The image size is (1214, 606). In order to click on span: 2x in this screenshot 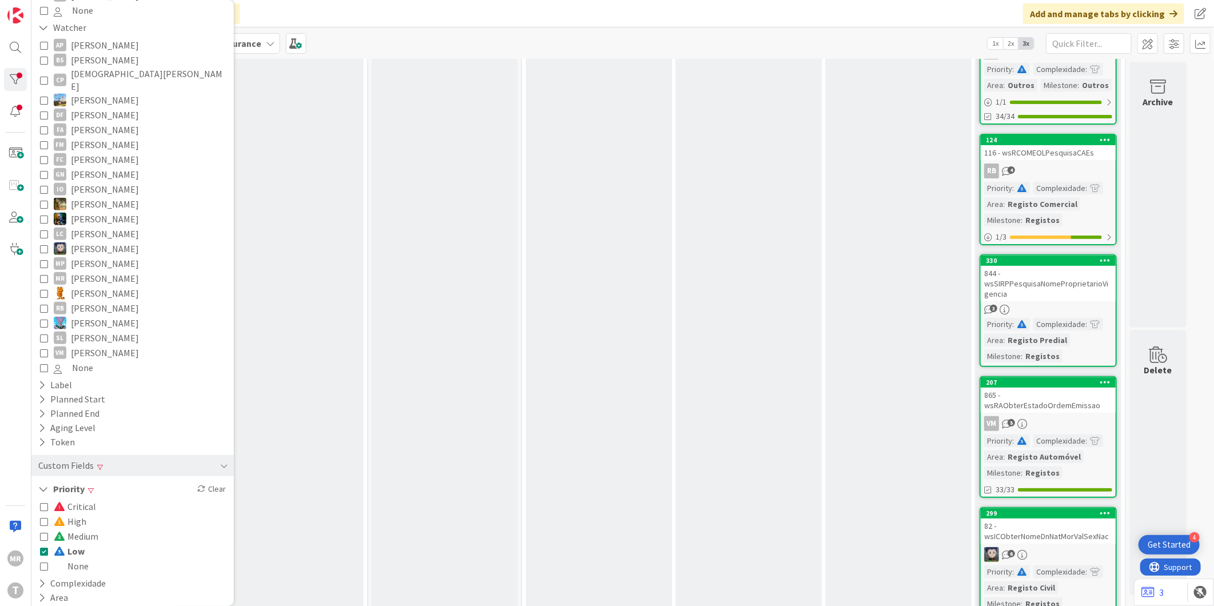, I will do `click(1011, 43)`.